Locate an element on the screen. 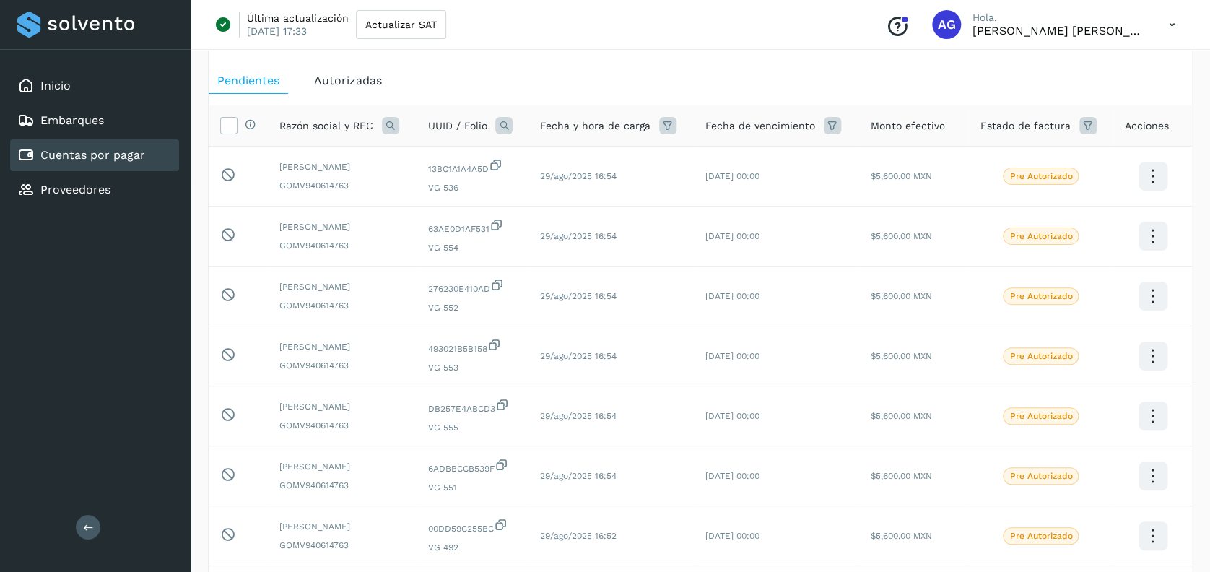 The width and height of the screenshot is (1210, 572). span: VG 554 is located at coordinates (472, 248).